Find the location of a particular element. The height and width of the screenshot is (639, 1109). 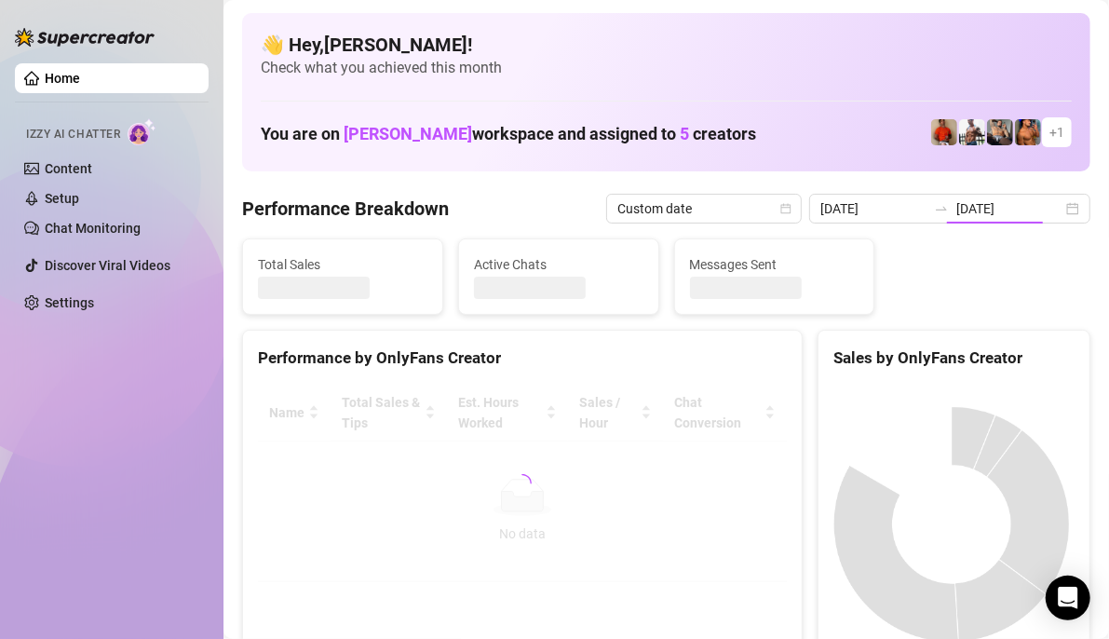

div: Performance by OnlyFans Creator is located at coordinates (523, 358).